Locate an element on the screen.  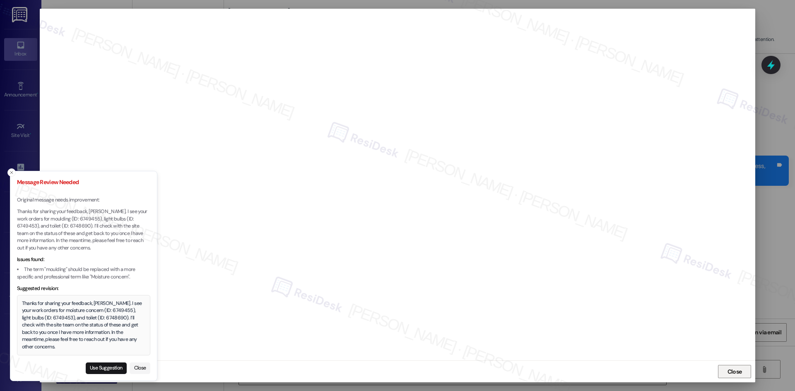
span: Close is located at coordinates (734, 372).